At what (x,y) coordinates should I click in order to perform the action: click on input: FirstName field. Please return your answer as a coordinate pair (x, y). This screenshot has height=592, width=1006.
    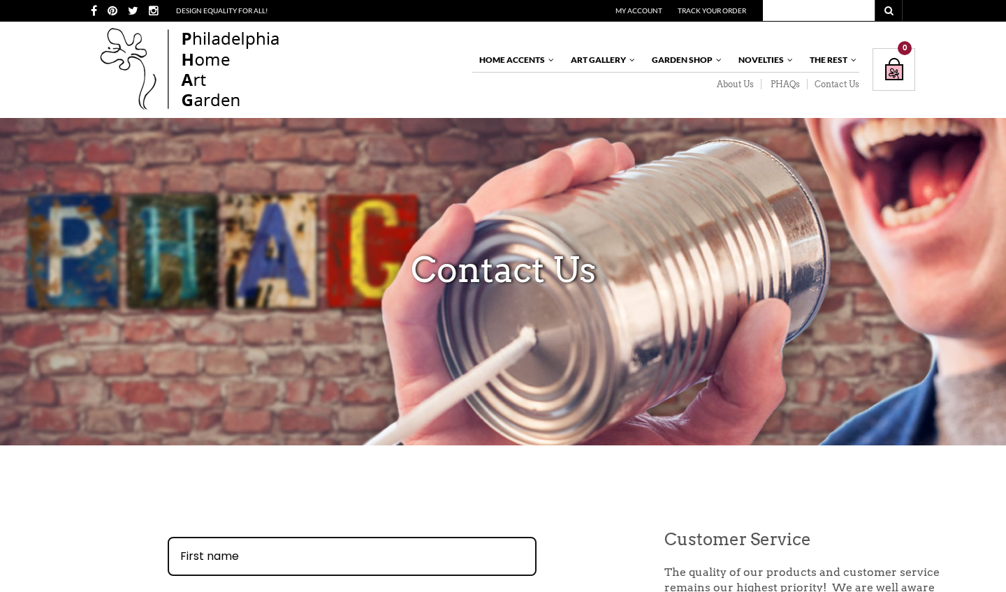
    Looking at the image, I should click on (352, 556).